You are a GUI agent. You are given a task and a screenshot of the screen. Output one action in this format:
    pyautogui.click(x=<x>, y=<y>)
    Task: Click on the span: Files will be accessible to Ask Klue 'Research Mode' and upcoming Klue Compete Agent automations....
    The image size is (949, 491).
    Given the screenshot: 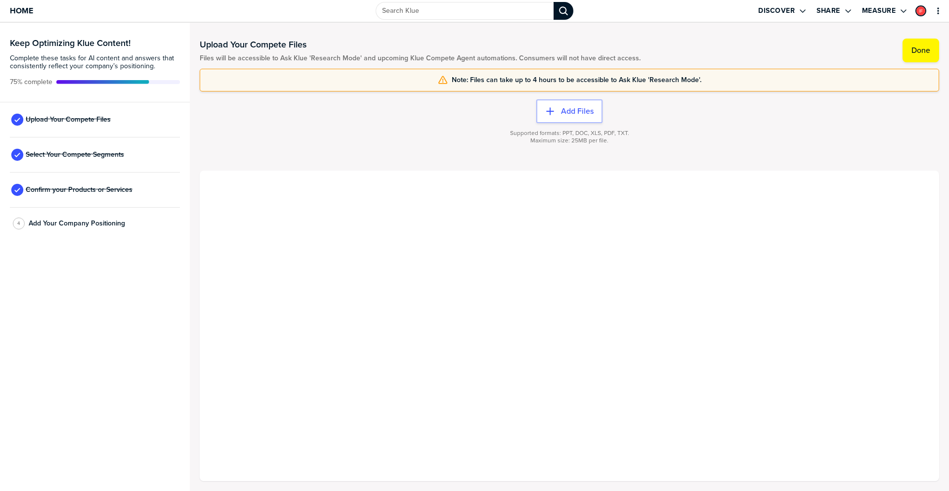 What is the action you would take?
    pyautogui.click(x=420, y=58)
    